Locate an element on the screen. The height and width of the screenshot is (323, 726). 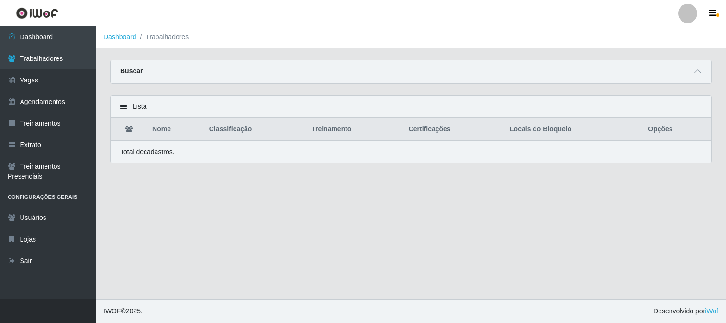
div: Lista is located at coordinates (411, 107).